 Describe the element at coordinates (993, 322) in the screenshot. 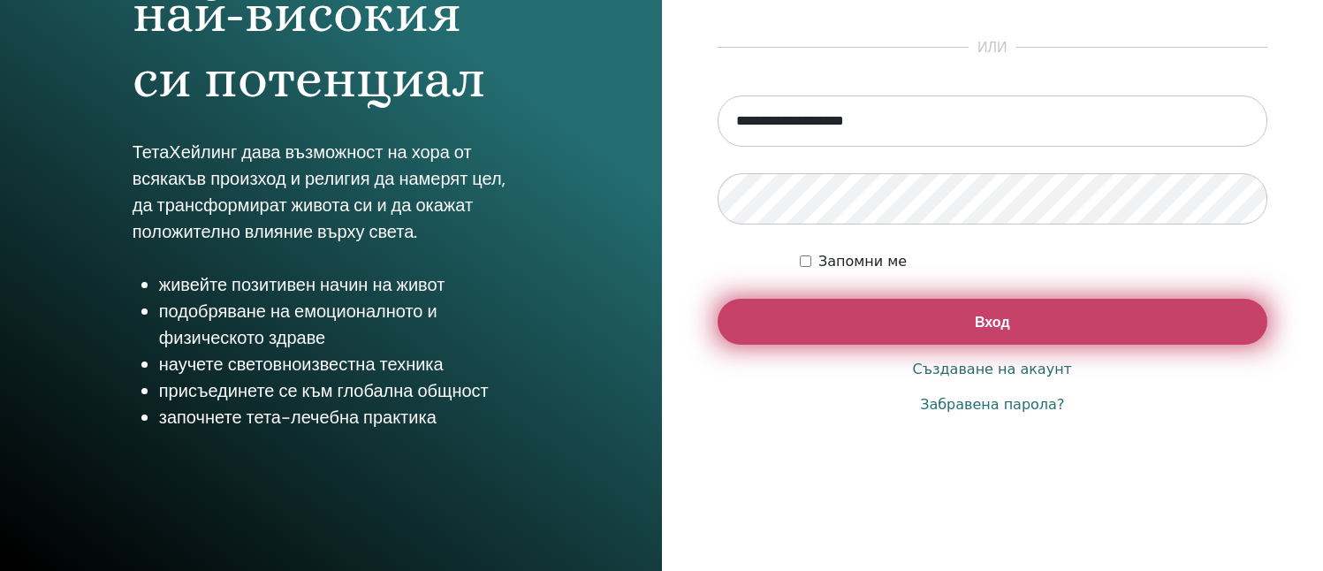

I see `button: Вход` at that location.